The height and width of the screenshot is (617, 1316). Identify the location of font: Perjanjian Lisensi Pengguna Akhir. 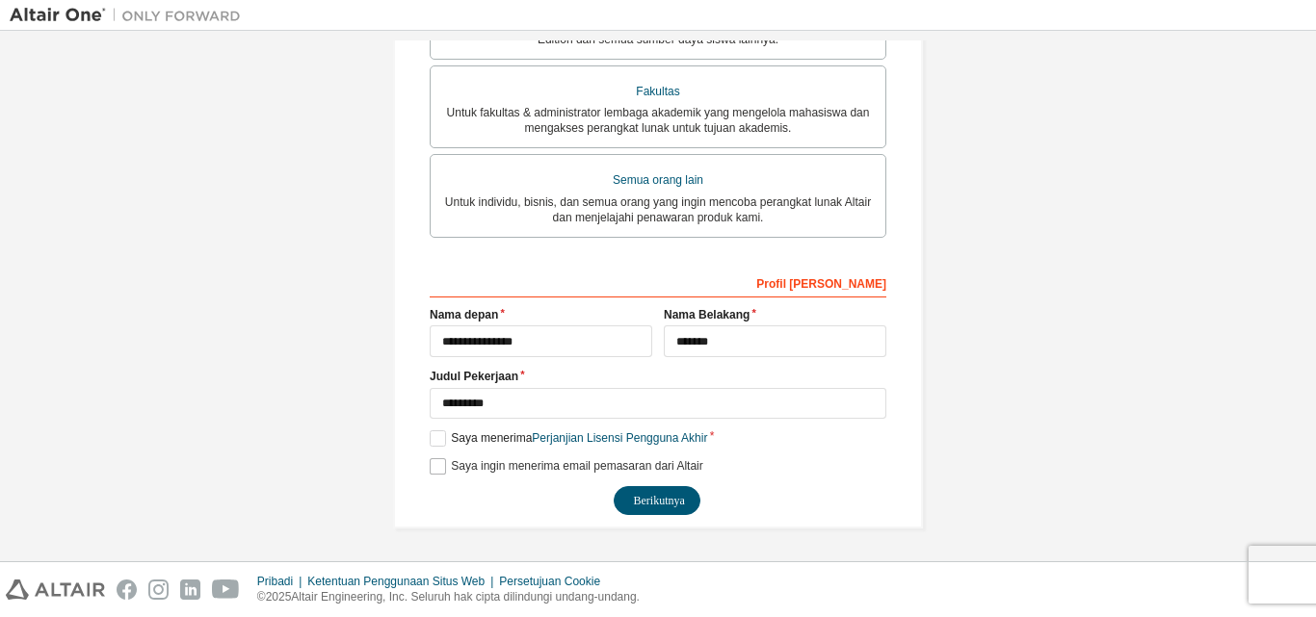
(619, 438).